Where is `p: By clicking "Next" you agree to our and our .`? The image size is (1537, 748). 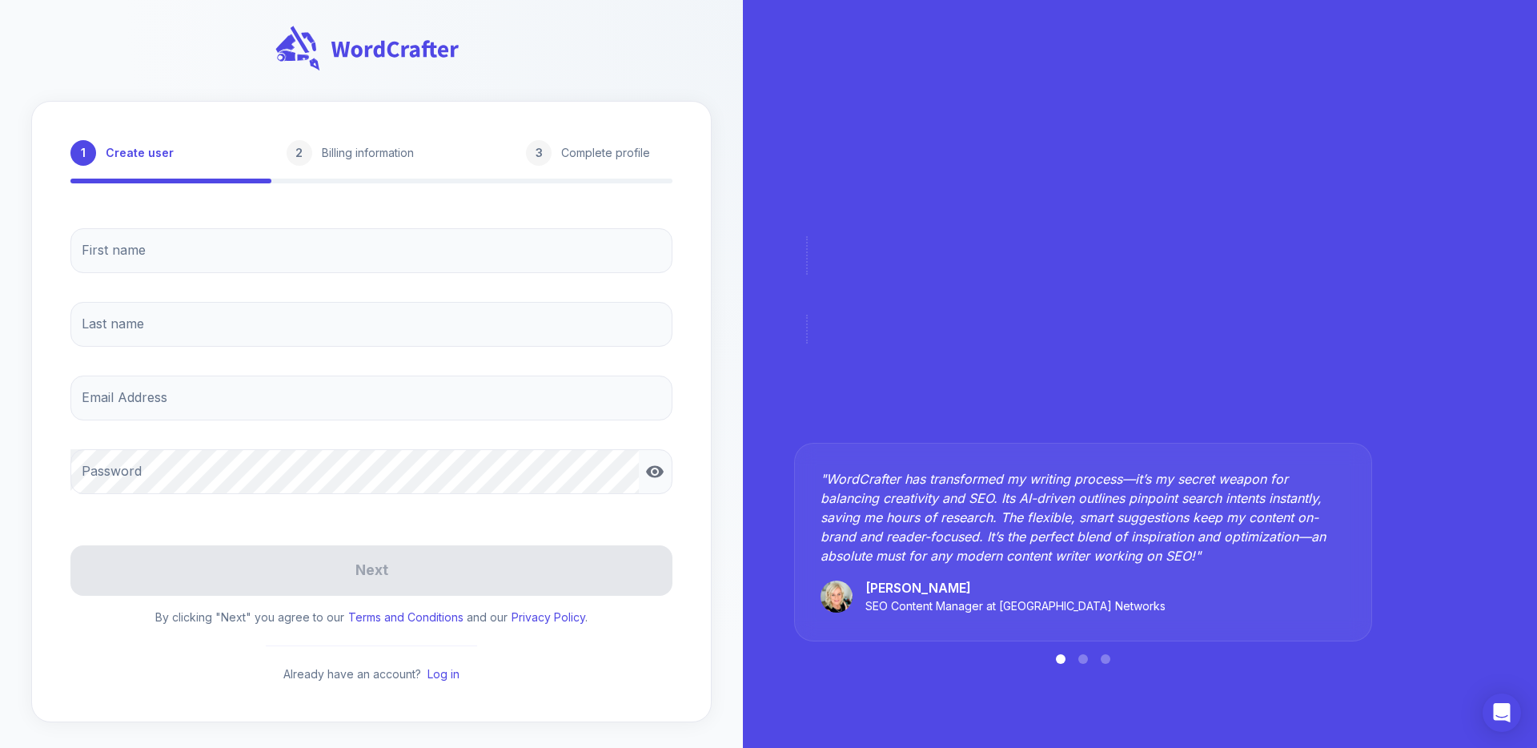 p: By clicking "Next" you agree to our and our . is located at coordinates (372, 617).